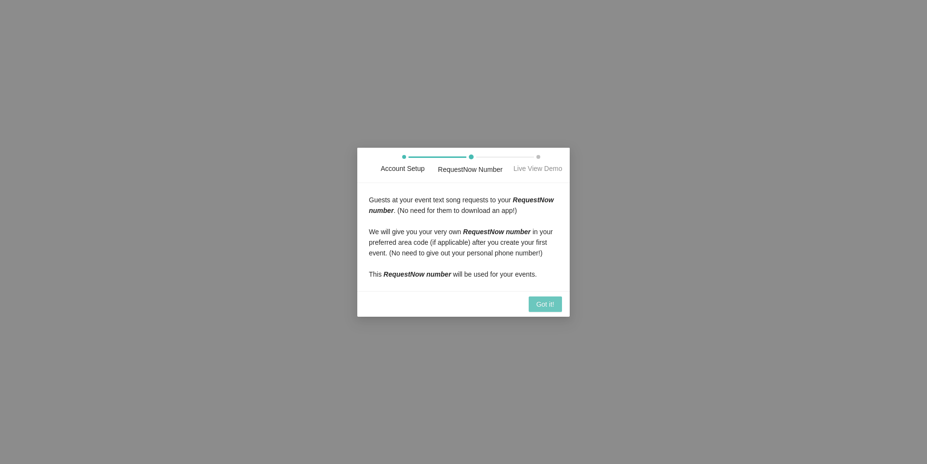  Describe the element at coordinates (538, 168) in the screenshot. I see `div: Live View Demo` at that location.